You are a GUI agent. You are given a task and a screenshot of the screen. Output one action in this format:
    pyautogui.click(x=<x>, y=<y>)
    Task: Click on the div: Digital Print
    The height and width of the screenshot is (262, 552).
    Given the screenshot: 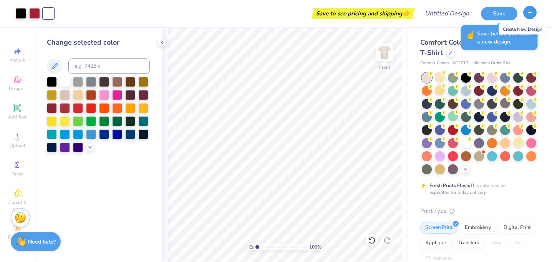 What is the action you would take?
    pyautogui.click(x=517, y=228)
    